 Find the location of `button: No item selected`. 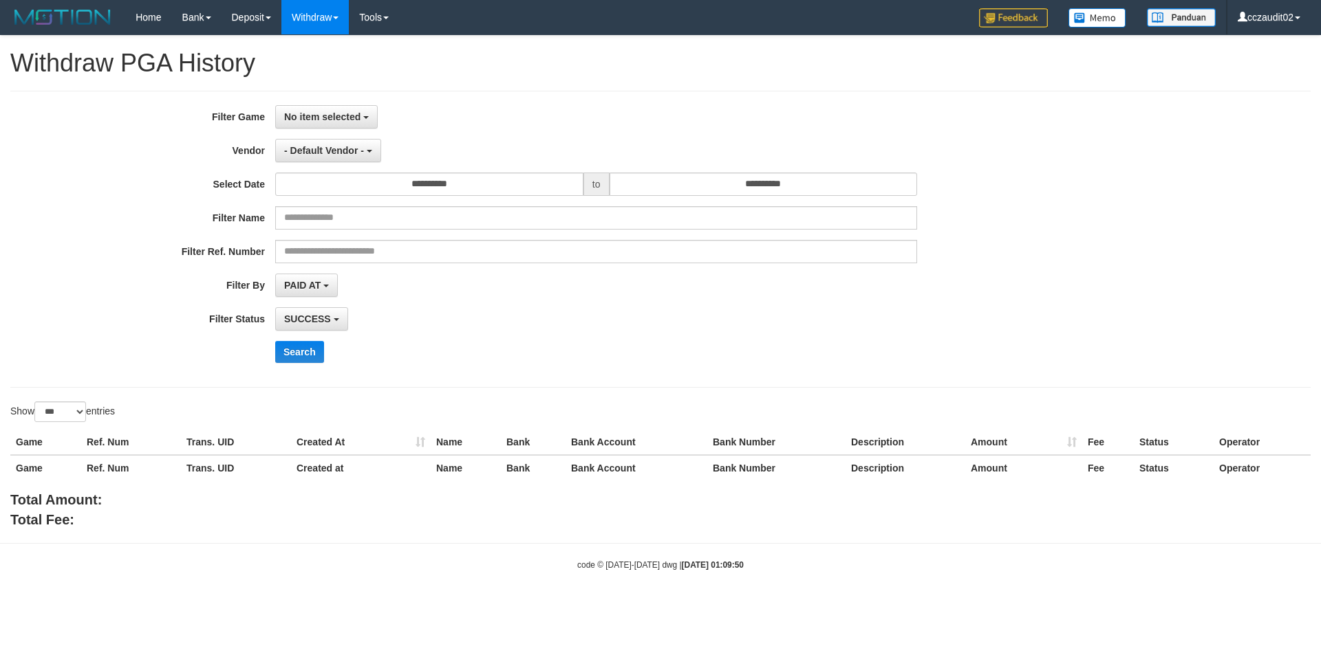

button: No item selected is located at coordinates (326, 117).